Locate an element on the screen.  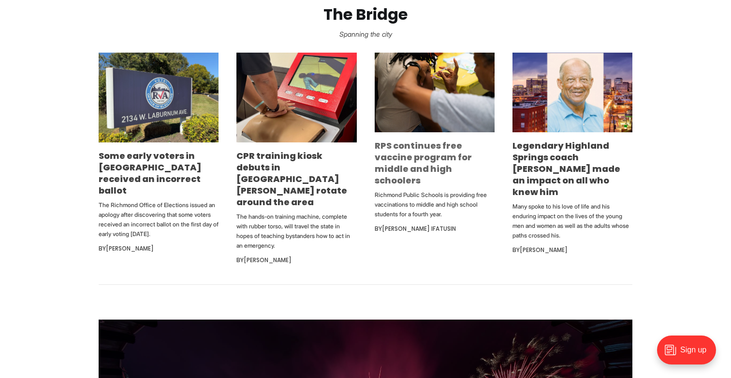
img: RPS continues free vaccine program for middle and high schoolers is located at coordinates (434, 93).